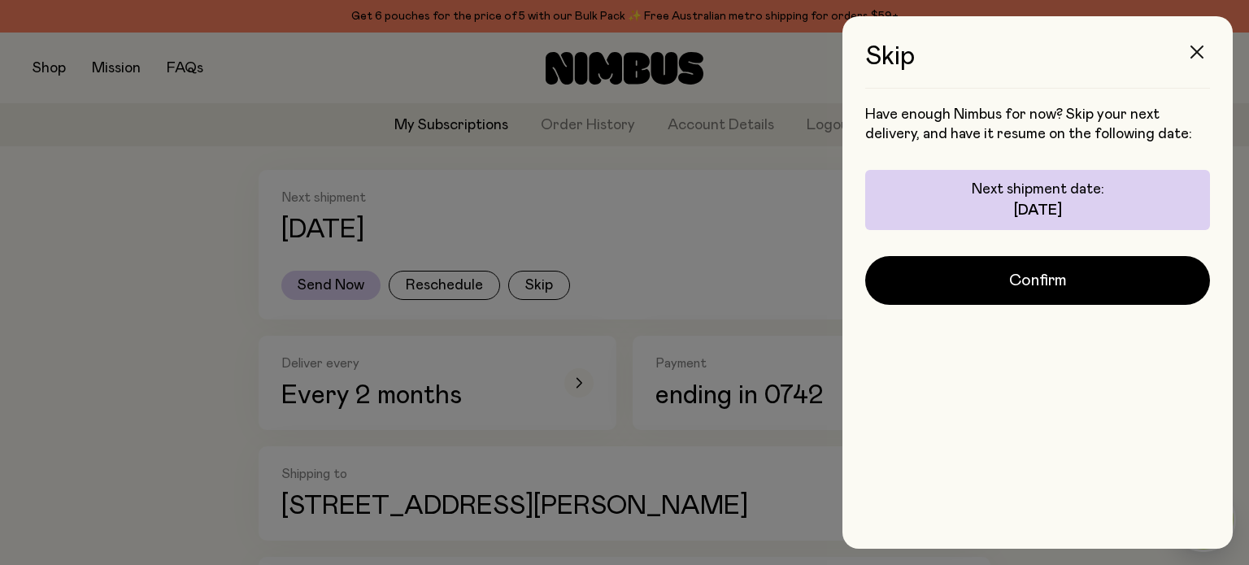  I want to click on button: Confirm, so click(1038, 281).